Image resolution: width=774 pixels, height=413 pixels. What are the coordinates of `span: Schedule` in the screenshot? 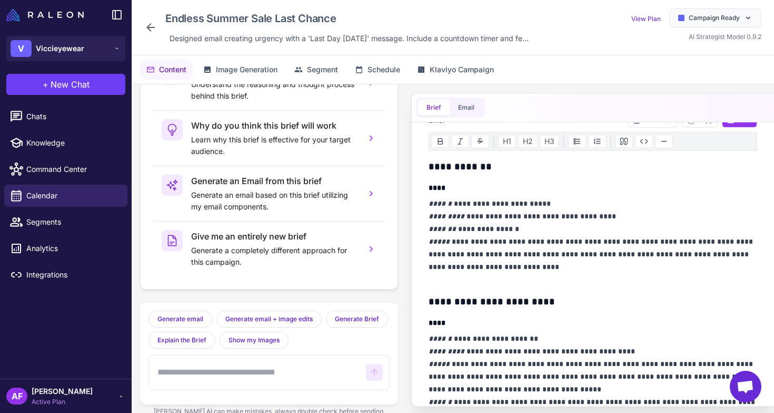 It's located at (384, 70).